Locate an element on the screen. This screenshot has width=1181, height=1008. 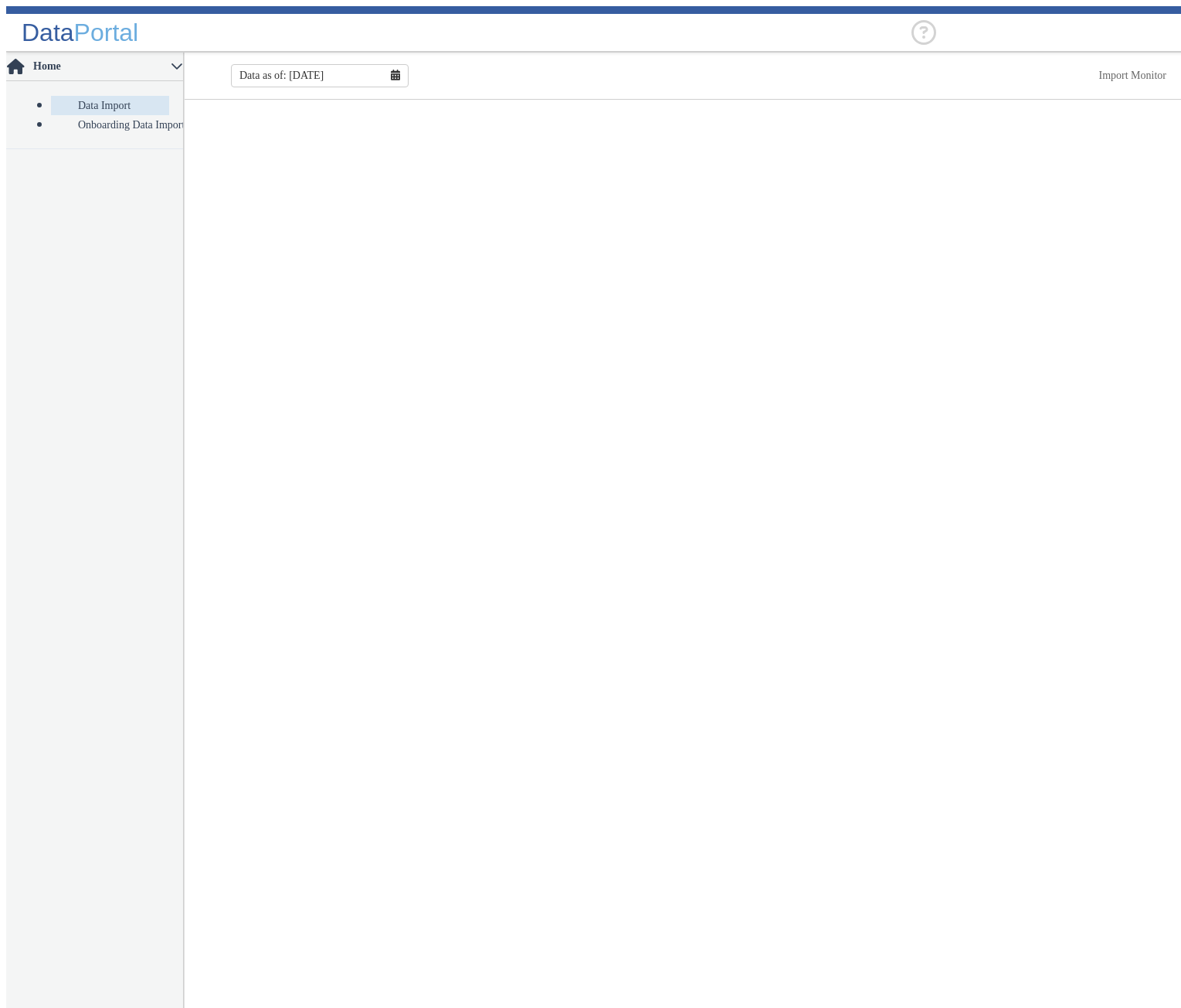
a: This is available for Darling Employees only is located at coordinates (1133, 75).